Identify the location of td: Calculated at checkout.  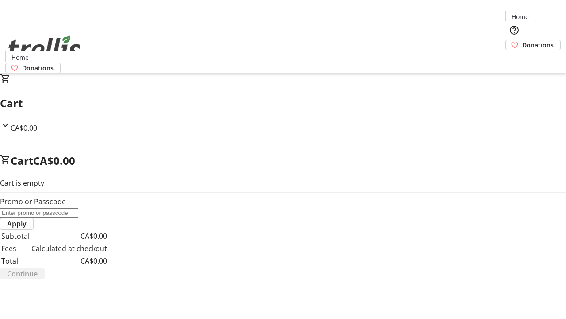
(69, 248).